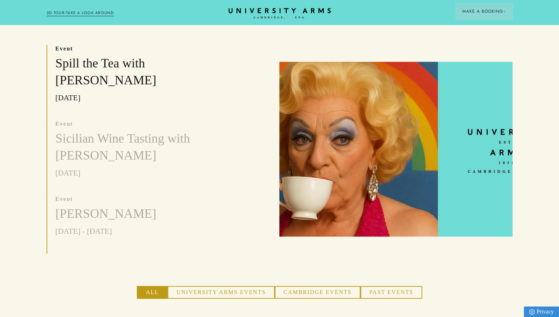  Describe the element at coordinates (504, 11) in the screenshot. I see `img: Arrow icon` at that location.